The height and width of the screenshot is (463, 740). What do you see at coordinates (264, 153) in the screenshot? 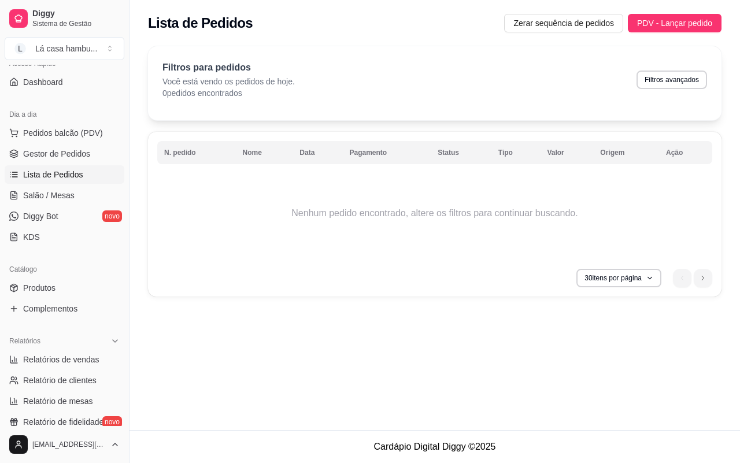
I see `th: Nome` at bounding box center [264, 153].